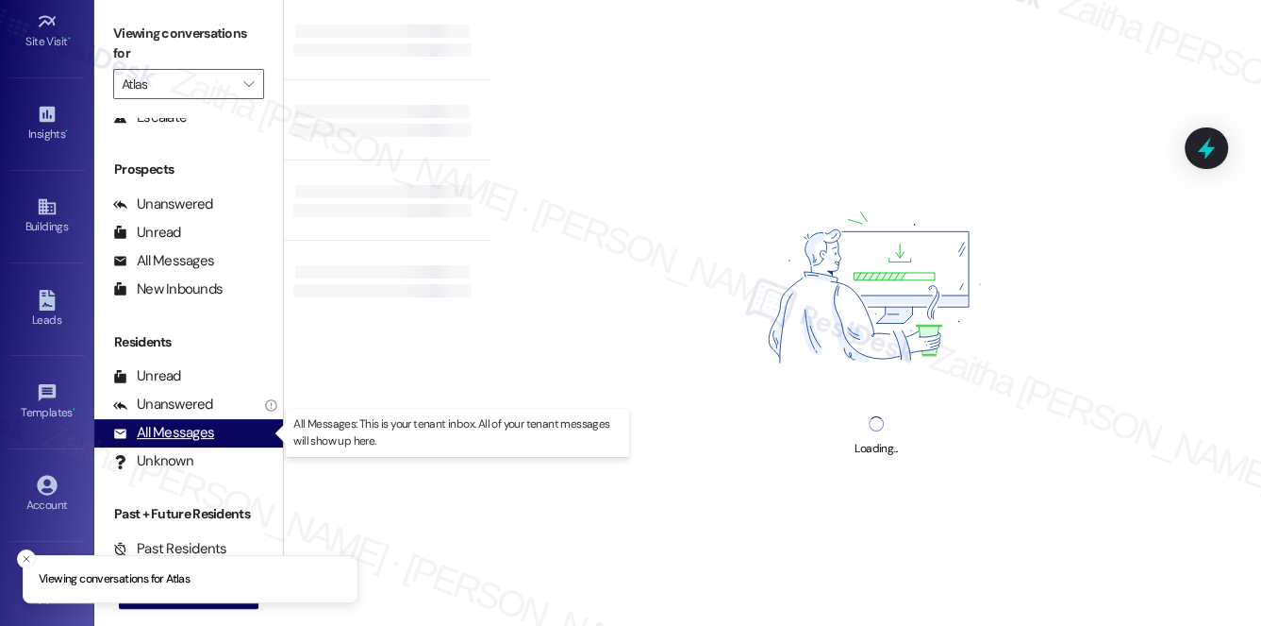 The height and width of the screenshot is (626, 1261). Describe the element at coordinates (150, 117) in the screenshot. I see `div: Escalate` at that location.